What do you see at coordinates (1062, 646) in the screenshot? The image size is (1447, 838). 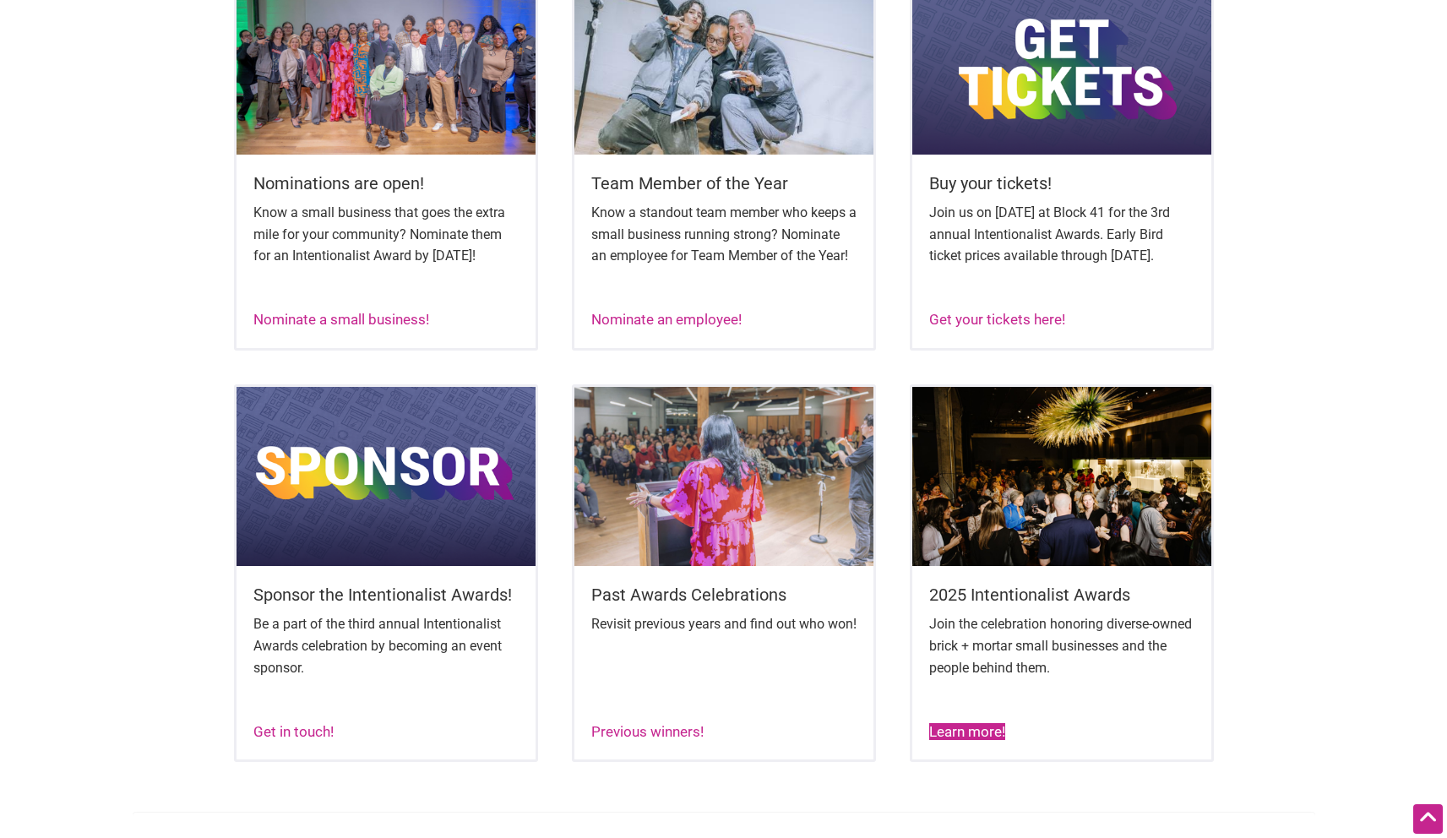 I see `p: Join the celebration honoring diverse-owned brick + mortar small businesses and the people behind...` at bounding box center [1062, 646].